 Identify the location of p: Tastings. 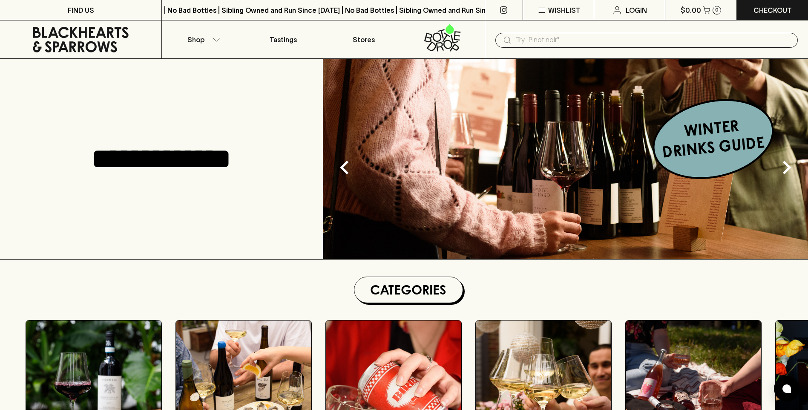
(283, 40).